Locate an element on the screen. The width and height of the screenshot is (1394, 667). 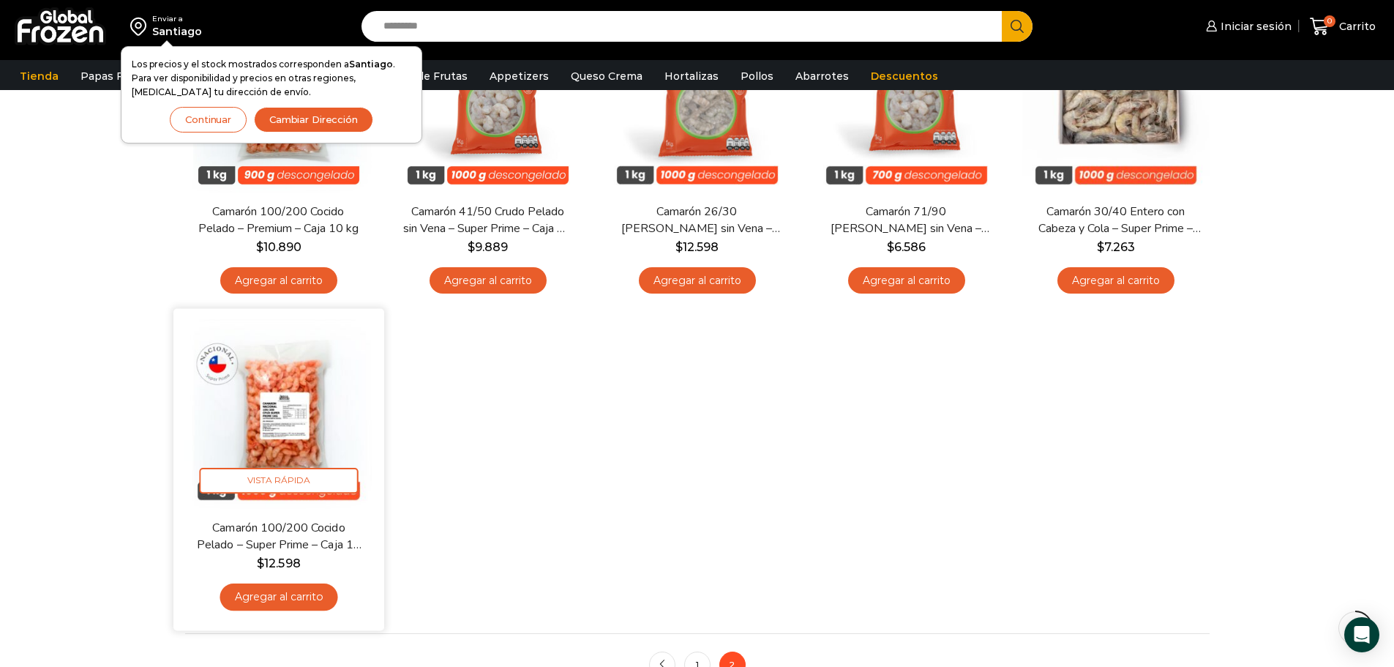
a: Appetizers is located at coordinates (519, 76).